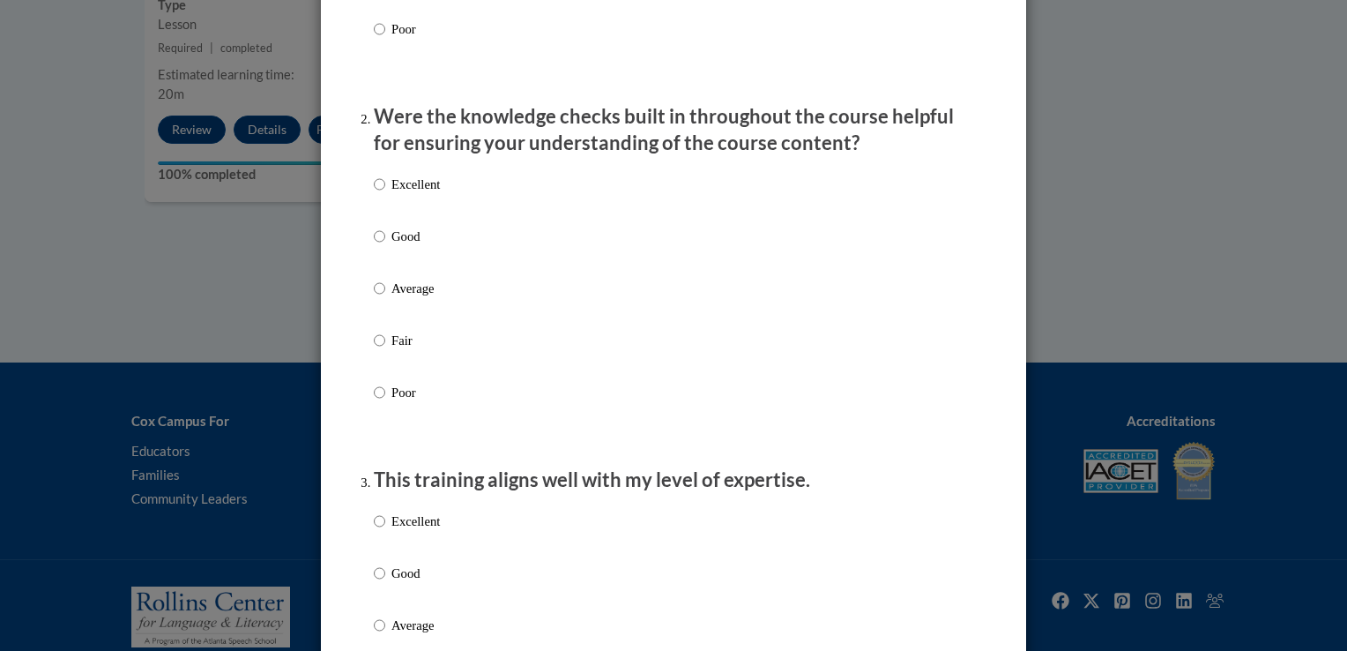 The height and width of the screenshot is (651, 1347). What do you see at coordinates (415, 340) in the screenshot?
I see `p: Fair` at bounding box center [415, 340].